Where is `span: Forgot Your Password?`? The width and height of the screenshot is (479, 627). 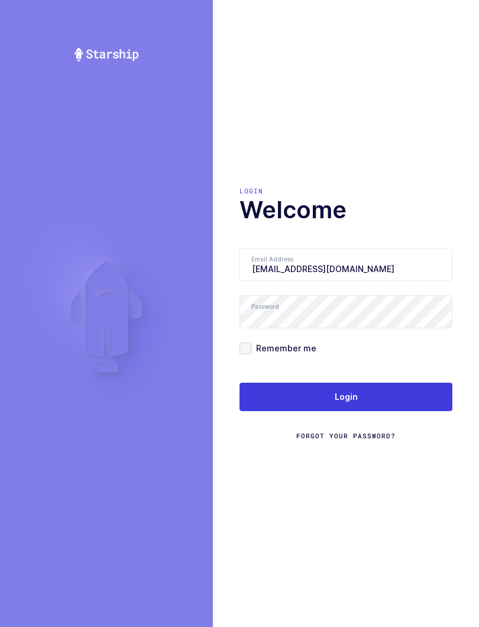 span: Forgot Your Password? is located at coordinates (346, 436).